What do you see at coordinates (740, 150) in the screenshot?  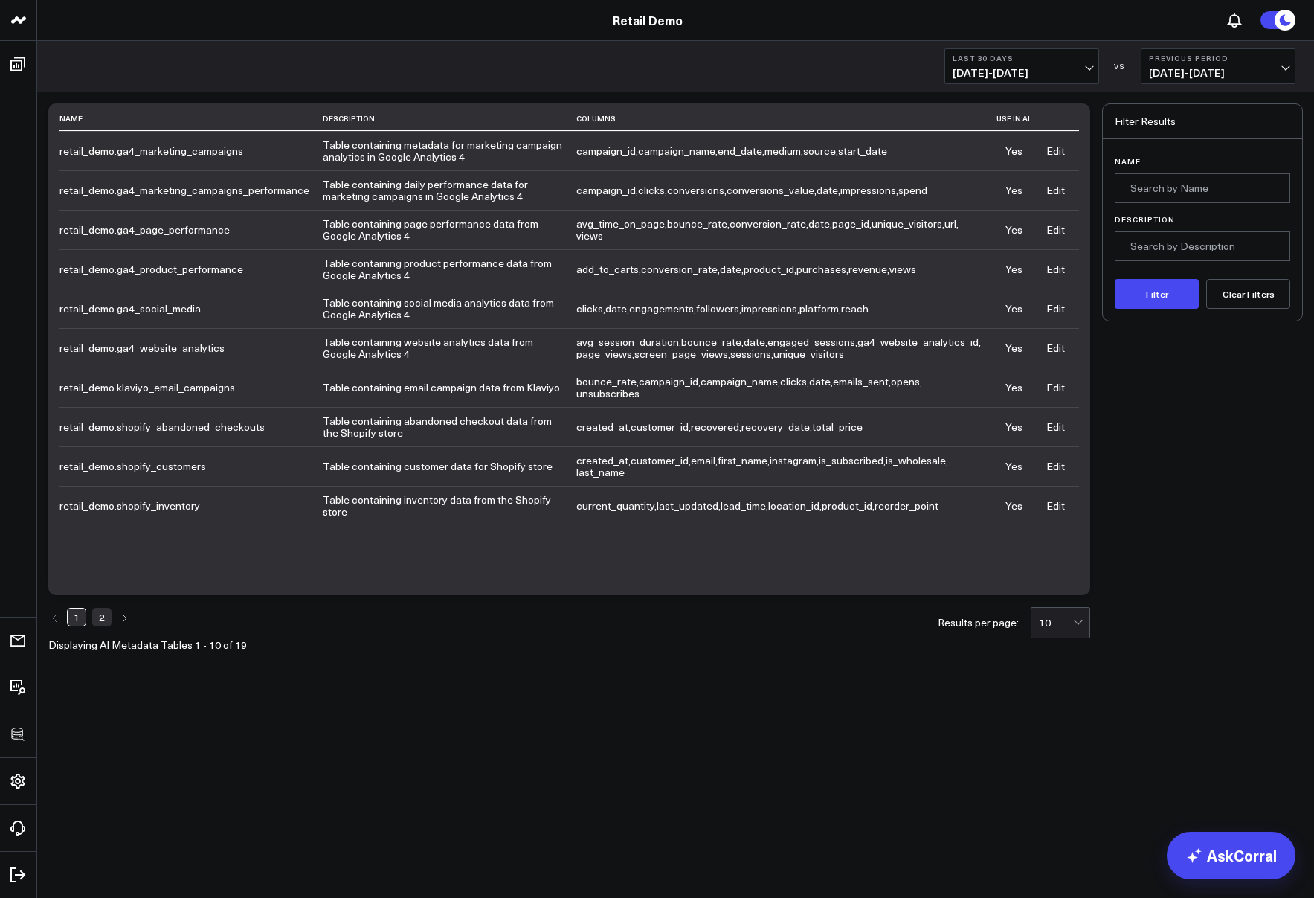 I see `span: end_date` at bounding box center [740, 150].